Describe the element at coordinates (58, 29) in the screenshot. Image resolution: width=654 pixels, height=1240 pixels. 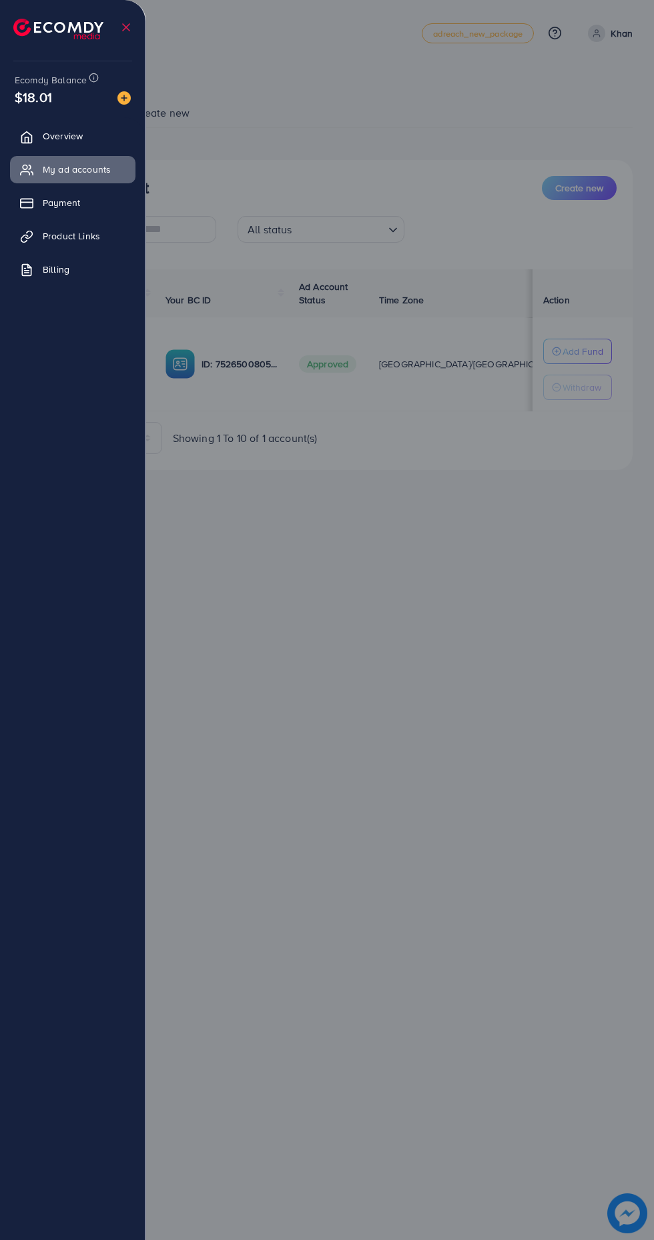
I see `img: logo` at that location.